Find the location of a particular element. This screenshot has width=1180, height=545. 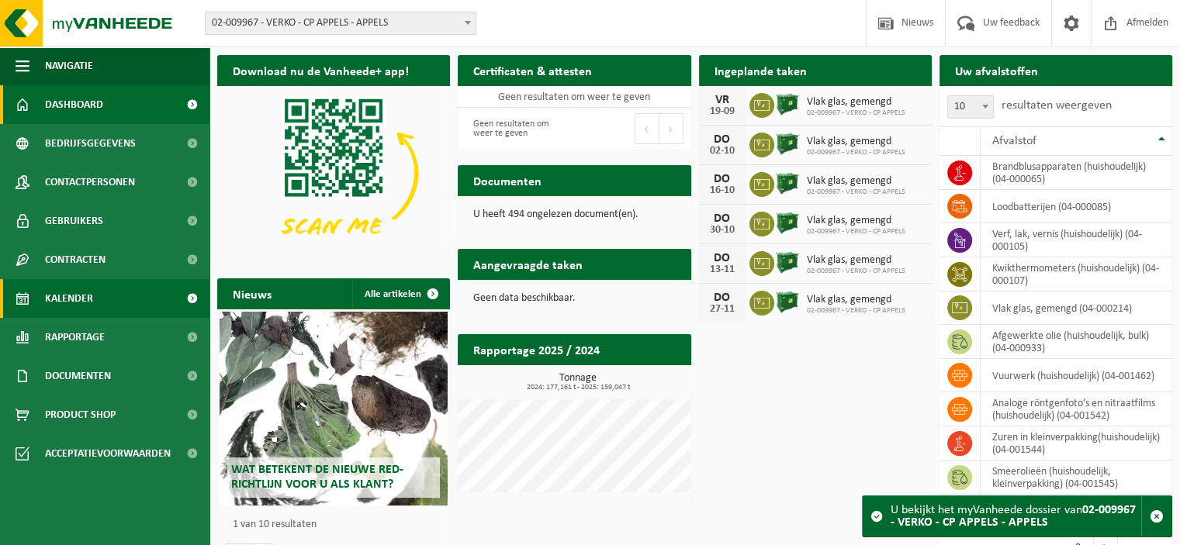

button: Next is located at coordinates (671, 129).